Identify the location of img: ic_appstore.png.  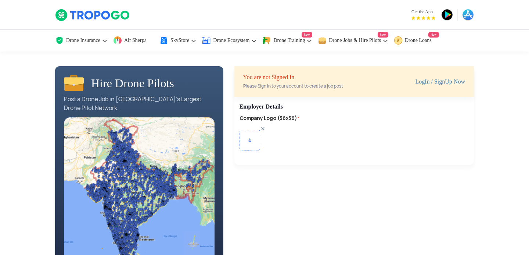
(468, 15).